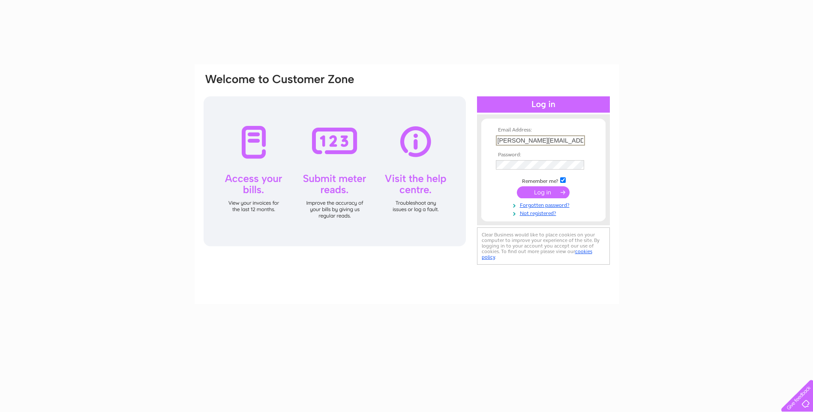  Describe the element at coordinates (544, 213) in the screenshot. I see `a: Not registered?` at that location.